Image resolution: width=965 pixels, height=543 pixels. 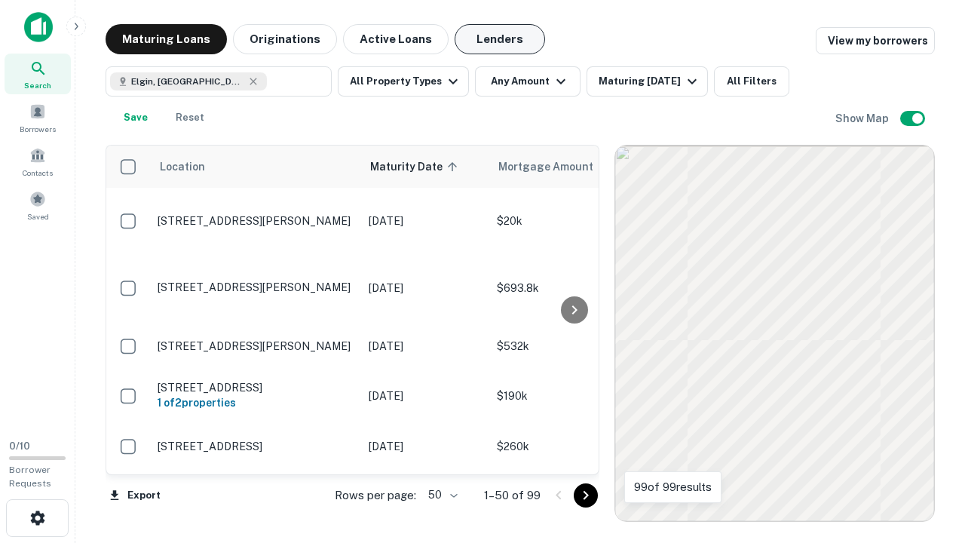 What do you see at coordinates (572, 288) in the screenshot?
I see `p: $693.8k` at bounding box center [572, 288].